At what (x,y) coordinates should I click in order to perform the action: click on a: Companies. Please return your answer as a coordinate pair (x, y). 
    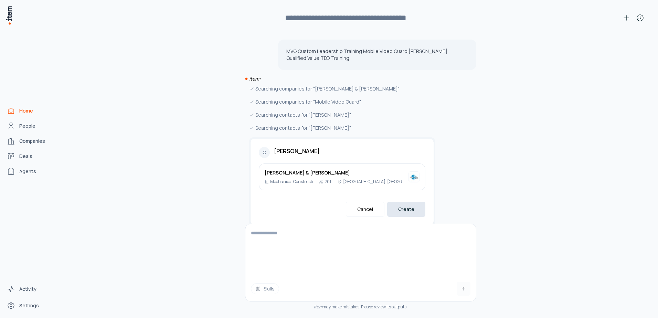
    Looking at the image, I should click on (30, 141).